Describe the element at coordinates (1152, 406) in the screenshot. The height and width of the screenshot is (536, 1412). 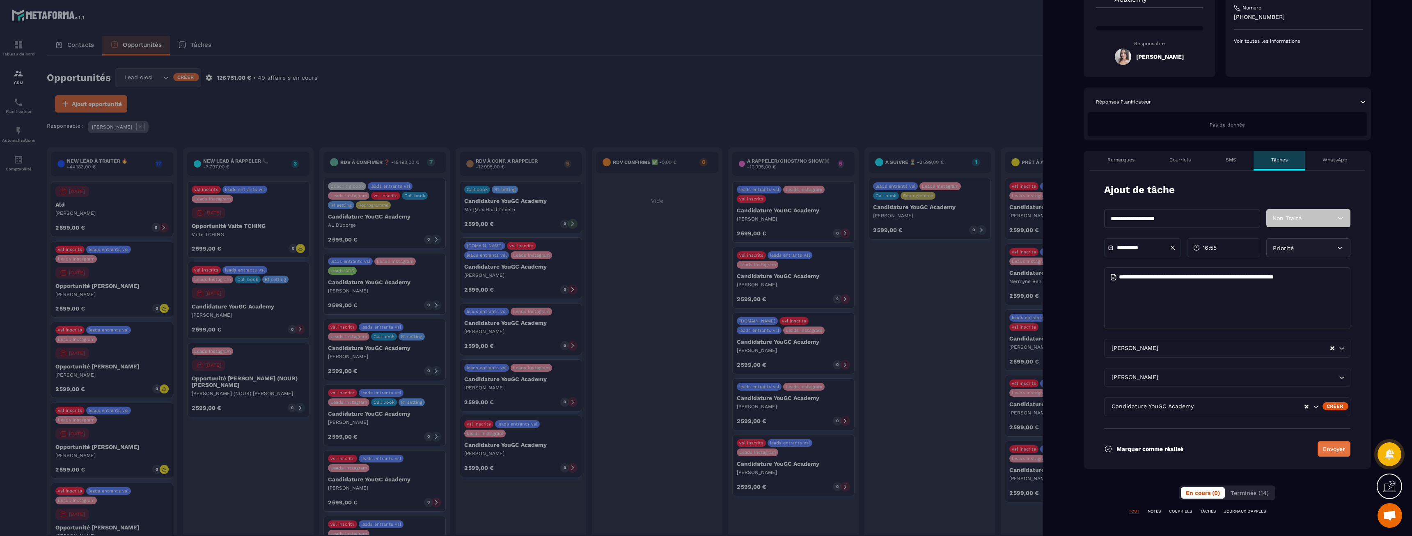
I see `span: Candidature YouGC Academy` at that location.